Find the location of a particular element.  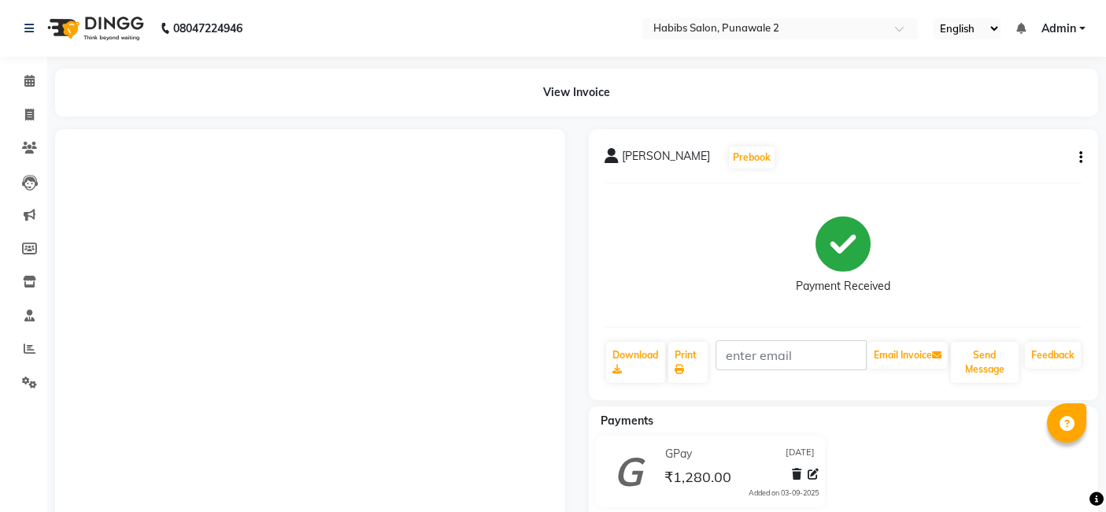

img: logo is located at coordinates (94, 28).